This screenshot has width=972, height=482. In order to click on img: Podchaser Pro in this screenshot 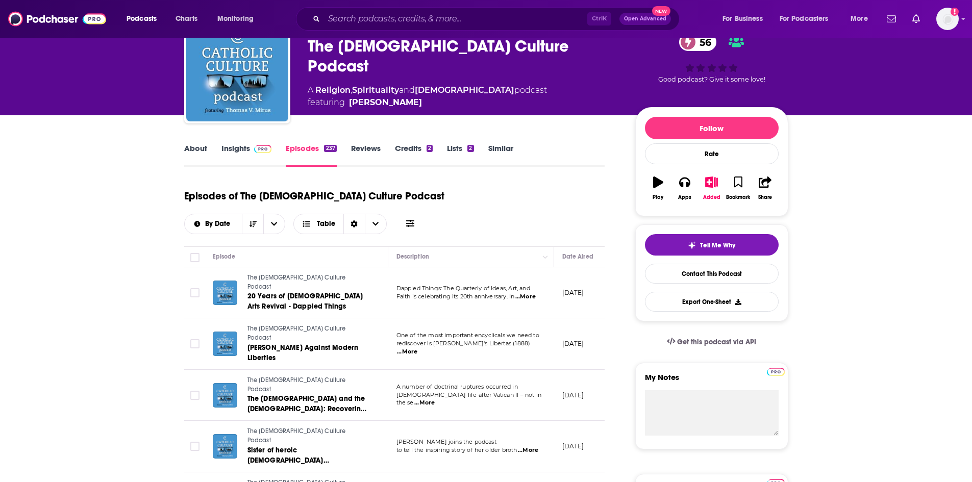, I will do `click(263, 149)`.